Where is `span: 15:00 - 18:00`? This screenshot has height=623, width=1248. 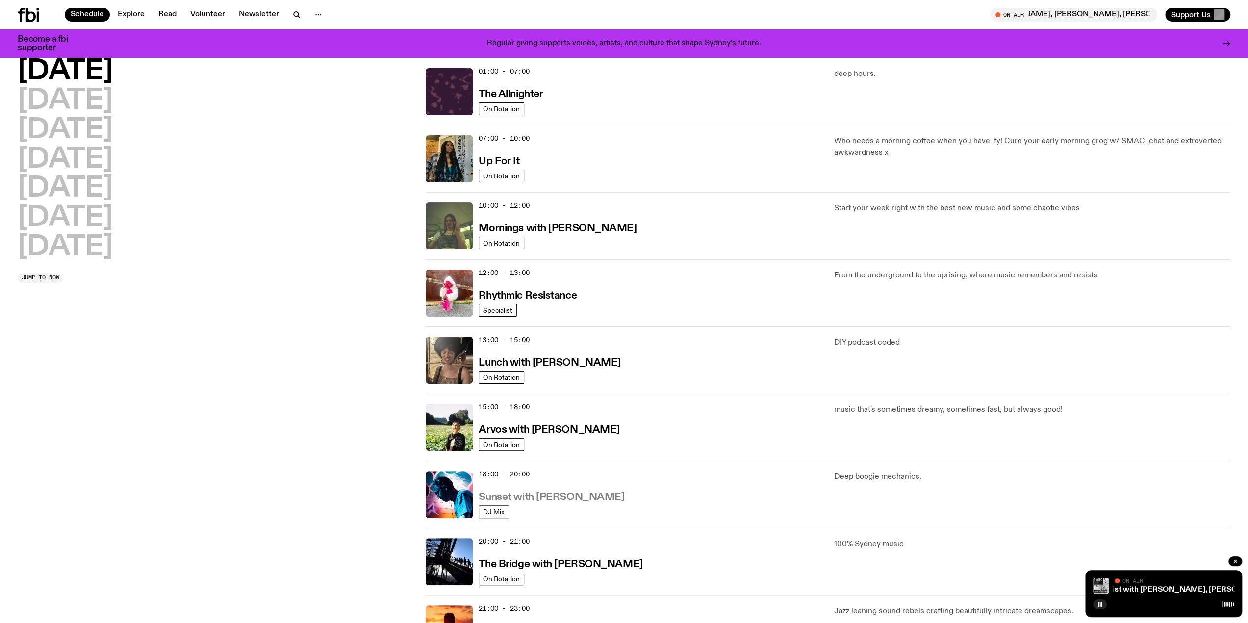
span: 15:00 - 18:00 is located at coordinates (504, 407).